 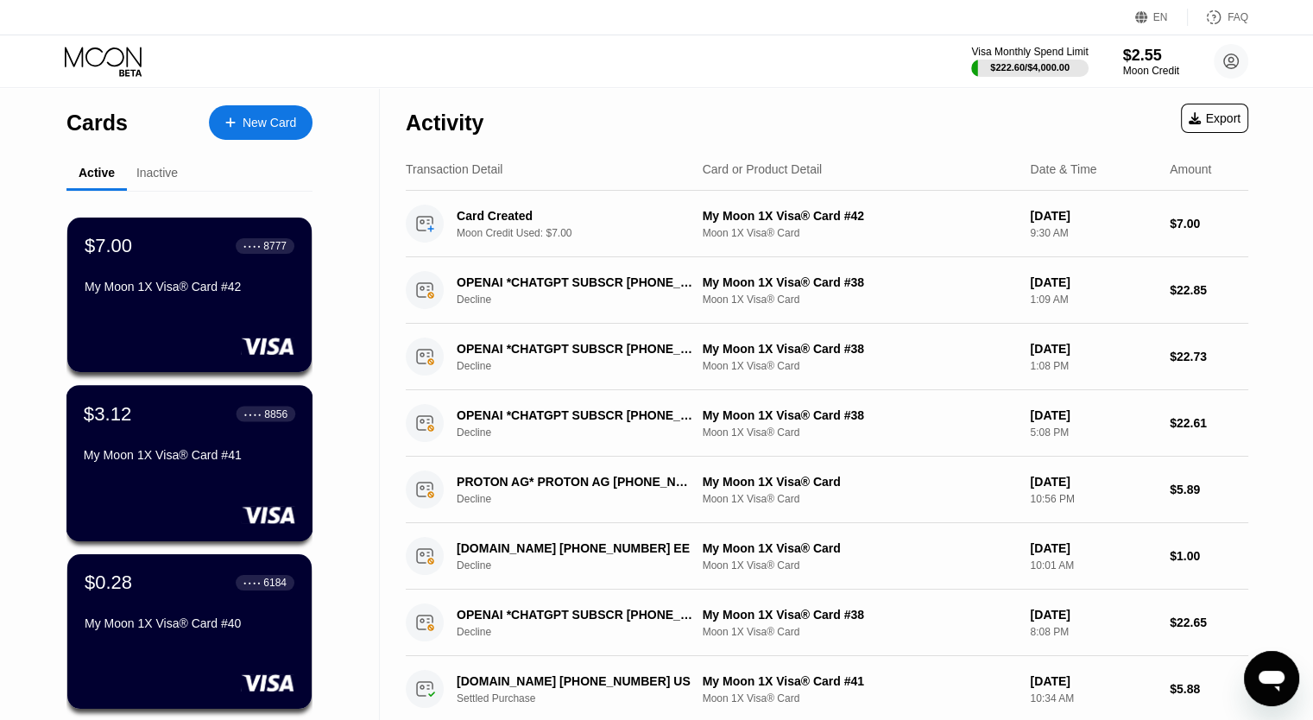 I want to click on div: $7.00● ● ● ●8777My Moon 1X Visa® Card #42, so click(x=189, y=294).